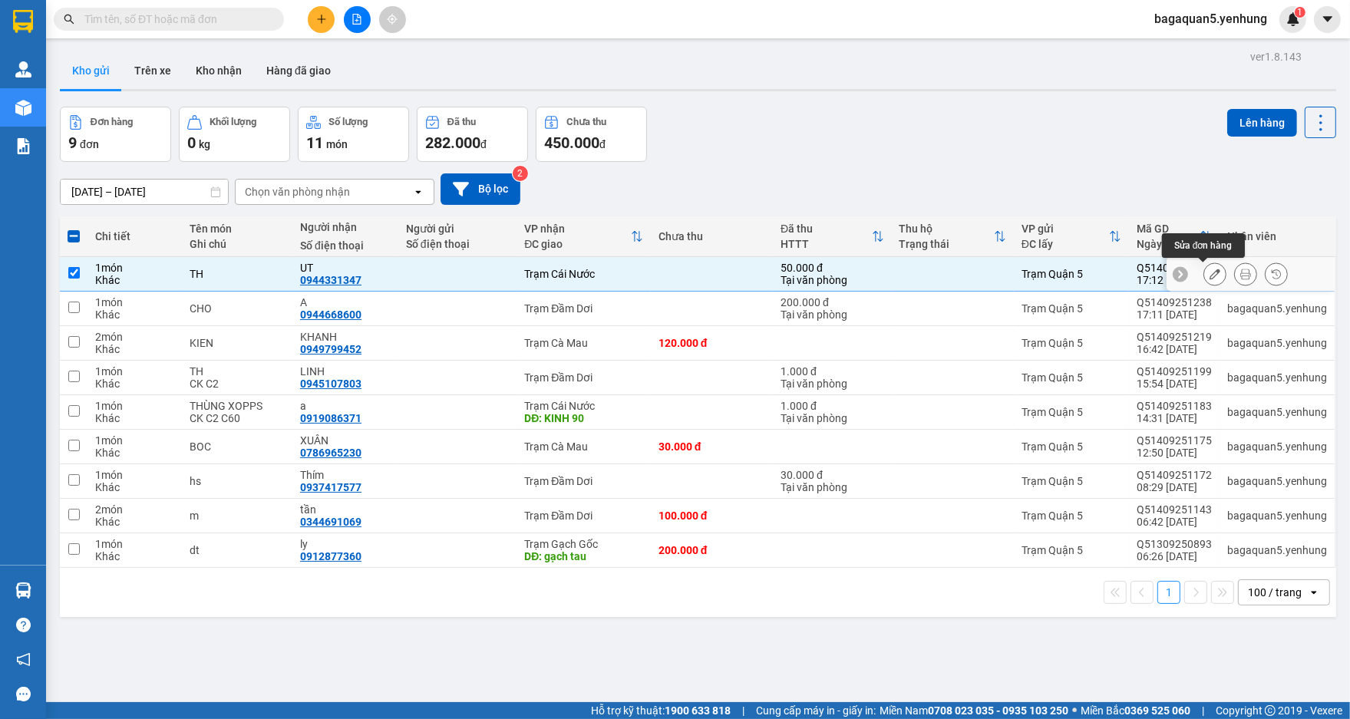  Describe the element at coordinates (832, 236) in the screenshot. I see `th: Toggle SortBy` at that location.